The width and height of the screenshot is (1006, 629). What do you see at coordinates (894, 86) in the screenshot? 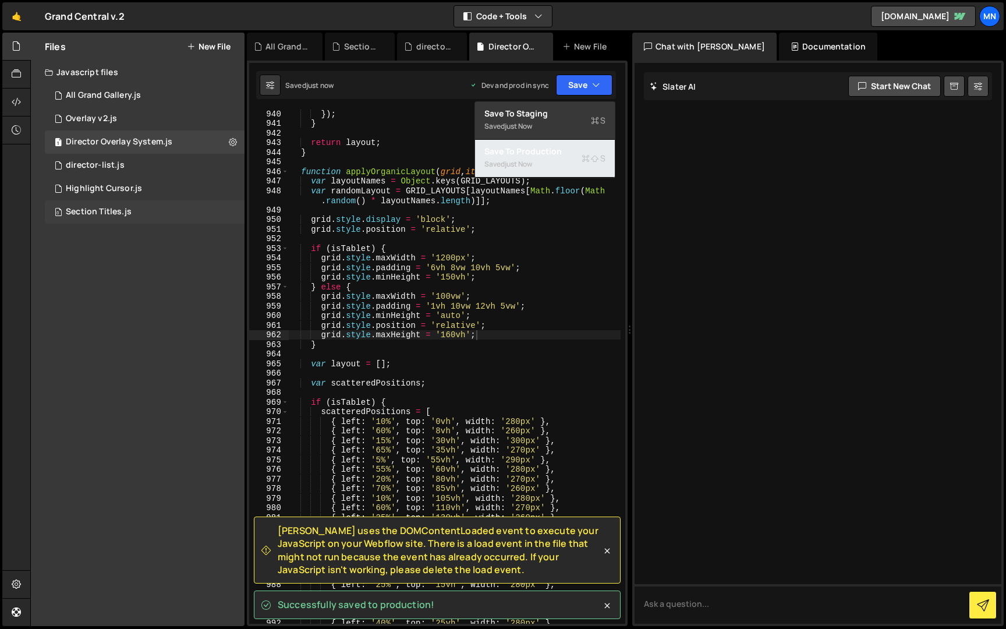
I see `button: Start new chat` at bounding box center [894, 86].